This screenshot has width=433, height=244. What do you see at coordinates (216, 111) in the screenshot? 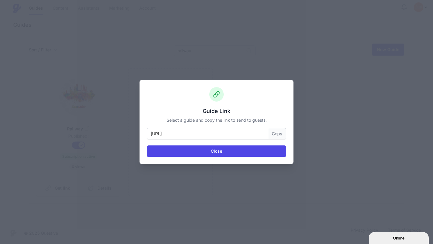
I see `h3: Guide Link` at bounding box center [216, 111].